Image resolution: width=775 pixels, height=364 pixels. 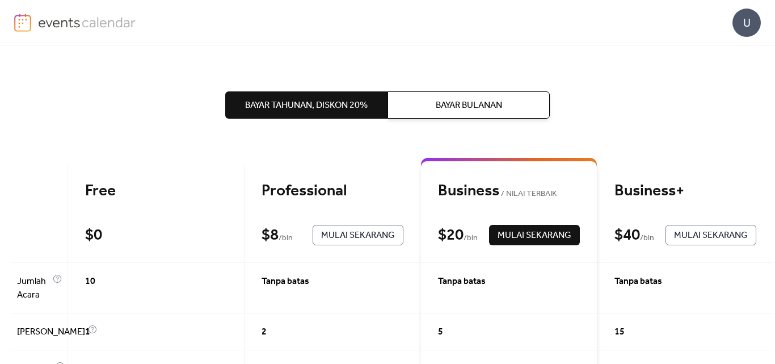 What do you see at coordinates (509, 191) in the screenshot?
I see `div: Business` at bounding box center [509, 191].